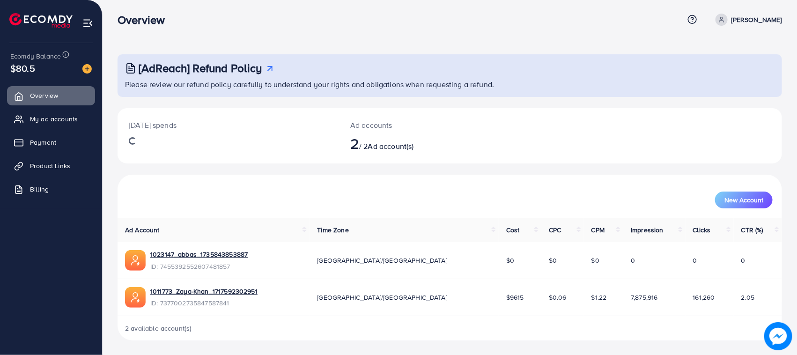 This screenshot has height=355, width=797. Describe the element at coordinates (355, 143) in the screenshot. I see `span: 2` at that location.